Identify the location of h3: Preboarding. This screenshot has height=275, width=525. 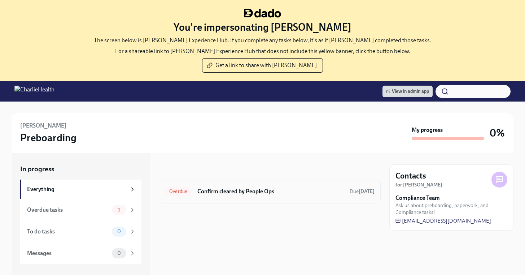
(48, 138).